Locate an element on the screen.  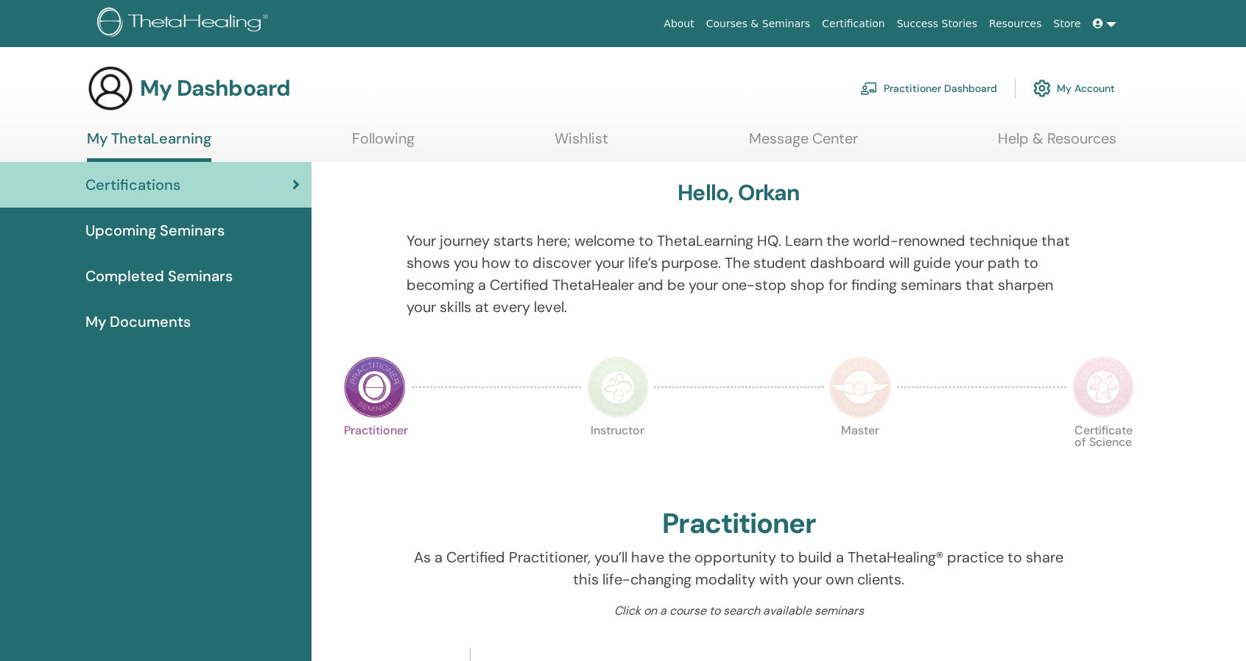
a: Help & Resources is located at coordinates (1056, 144).